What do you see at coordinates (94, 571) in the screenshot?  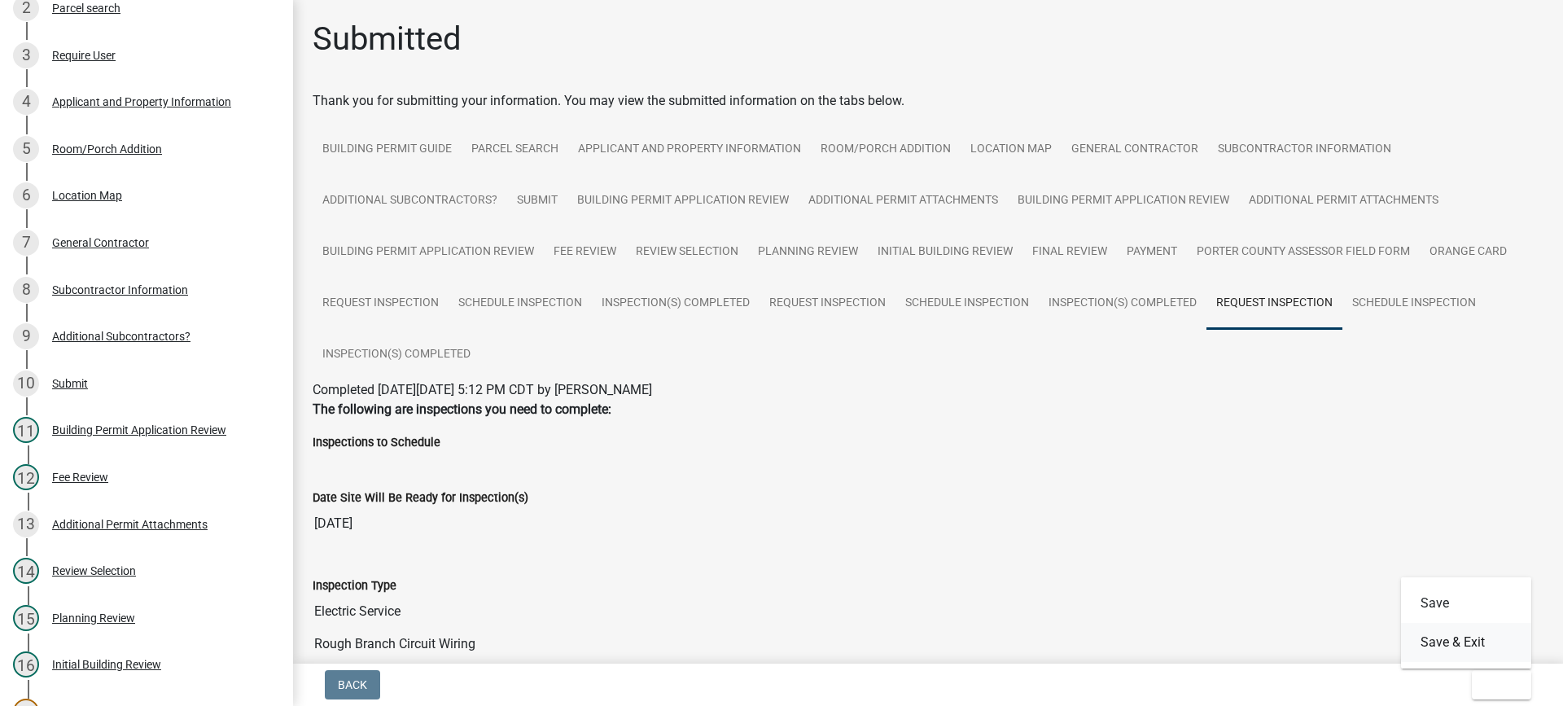 I see `div: Review Selection` at bounding box center [94, 571].